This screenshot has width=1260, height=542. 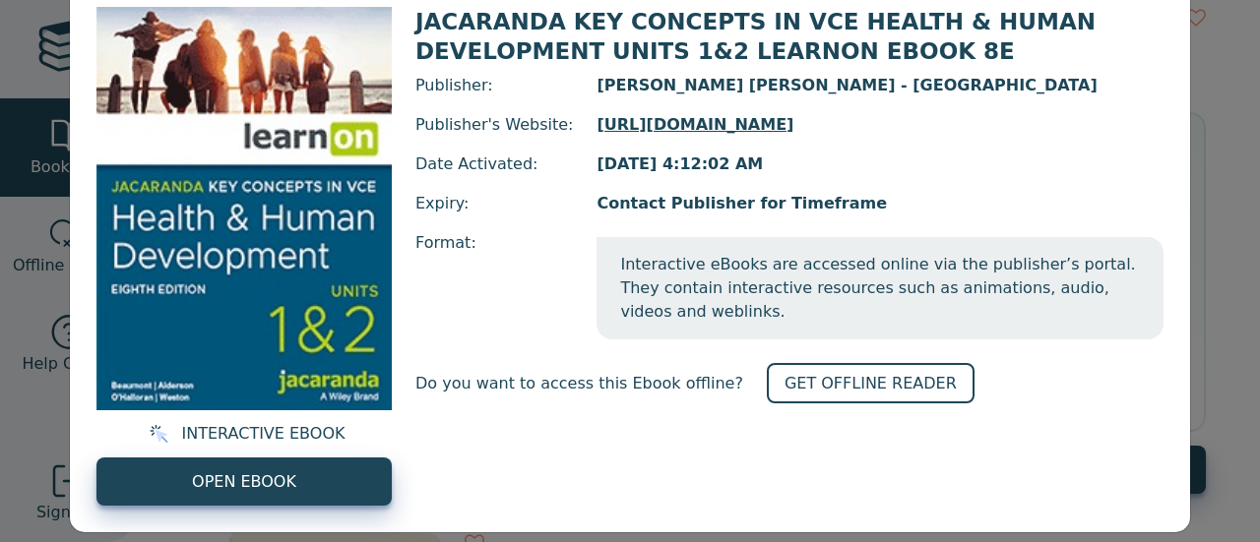 I want to click on span: Publisher's Website:, so click(x=494, y=125).